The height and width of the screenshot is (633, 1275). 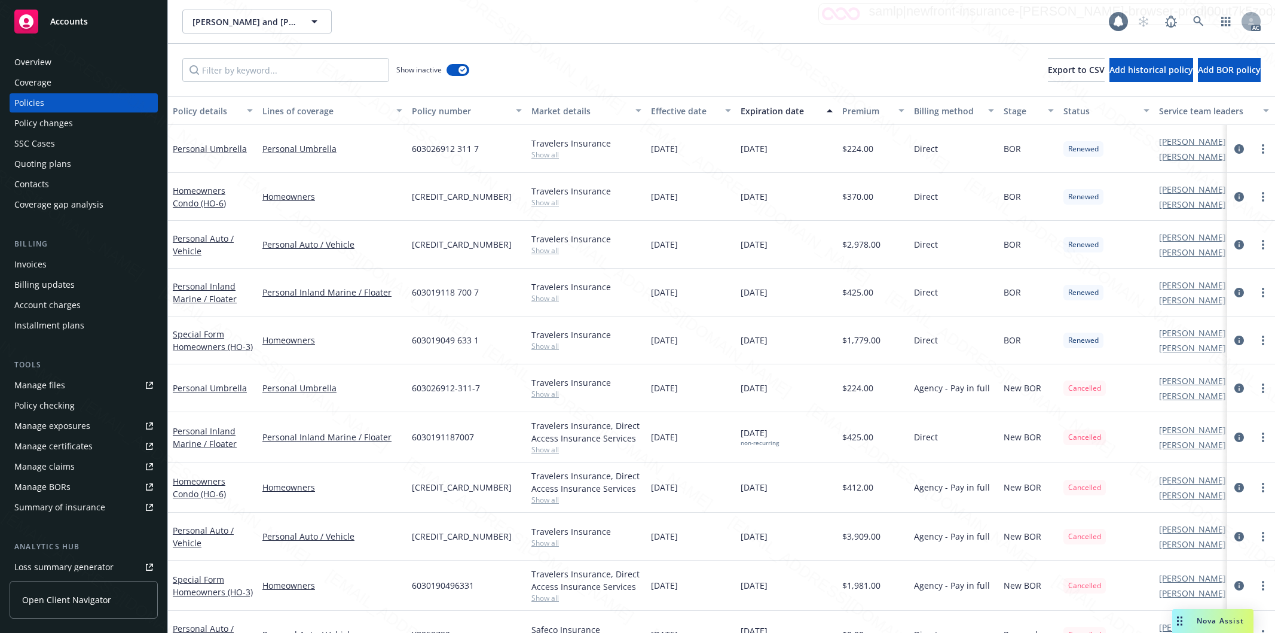 I want to click on div: Lines of coverage, so click(x=326, y=111).